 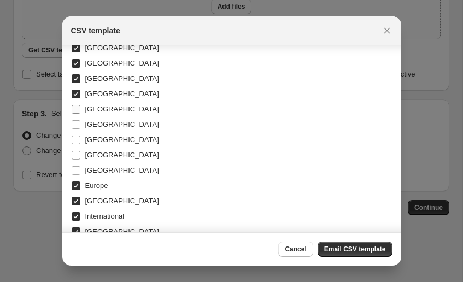 What do you see at coordinates (295, 249) in the screenshot?
I see `button: Cancel` at bounding box center [295, 249].